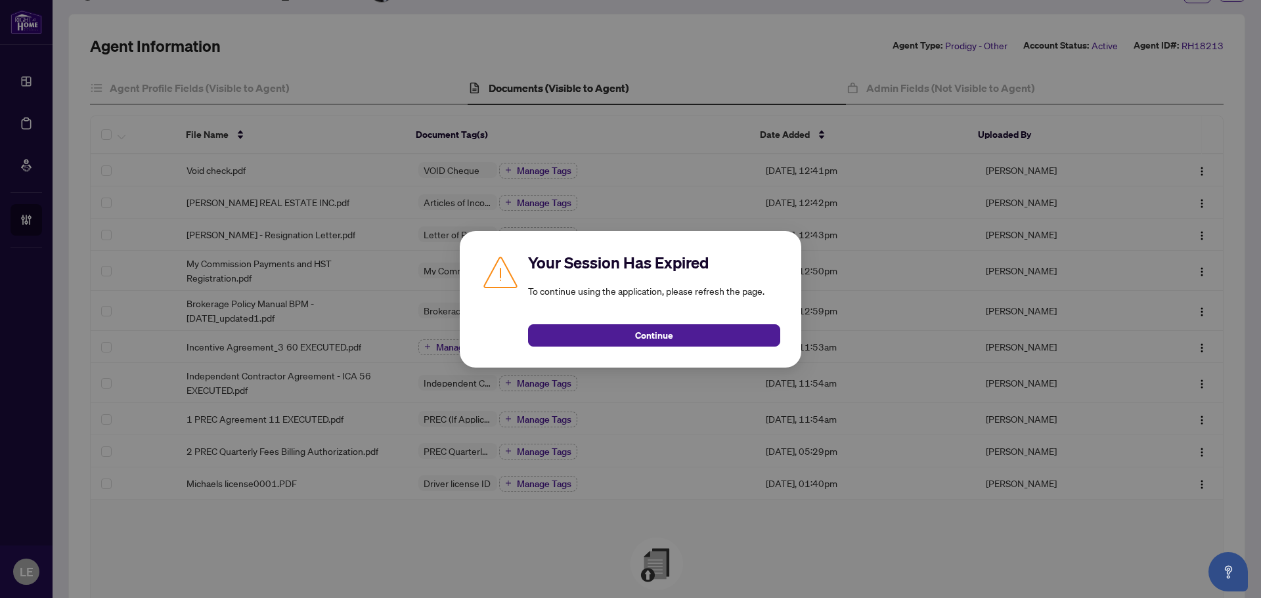 Image resolution: width=1261 pixels, height=598 pixels. I want to click on button: Continue, so click(654, 336).